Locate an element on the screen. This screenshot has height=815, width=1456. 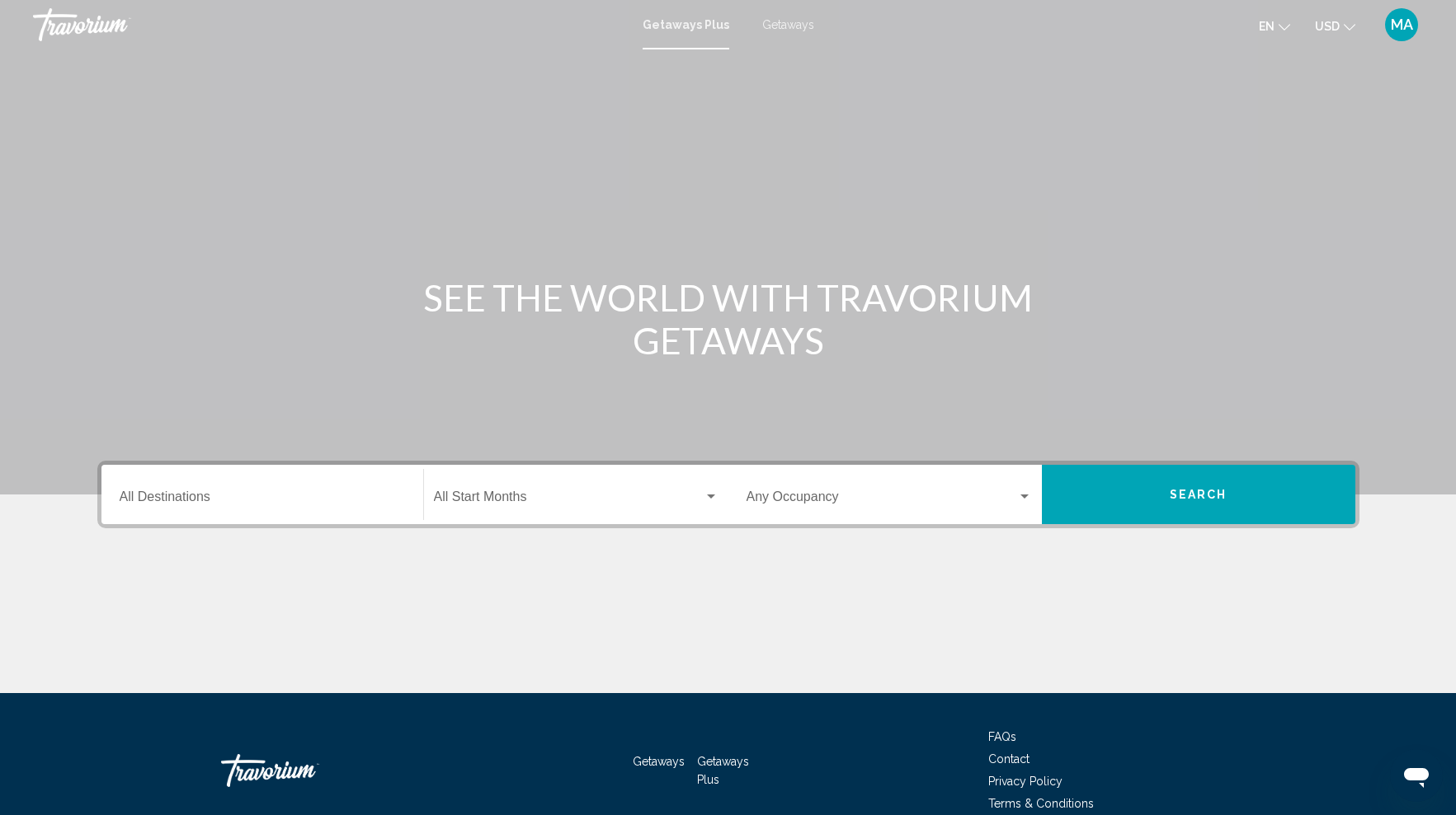
span: Contact is located at coordinates (1009, 760).